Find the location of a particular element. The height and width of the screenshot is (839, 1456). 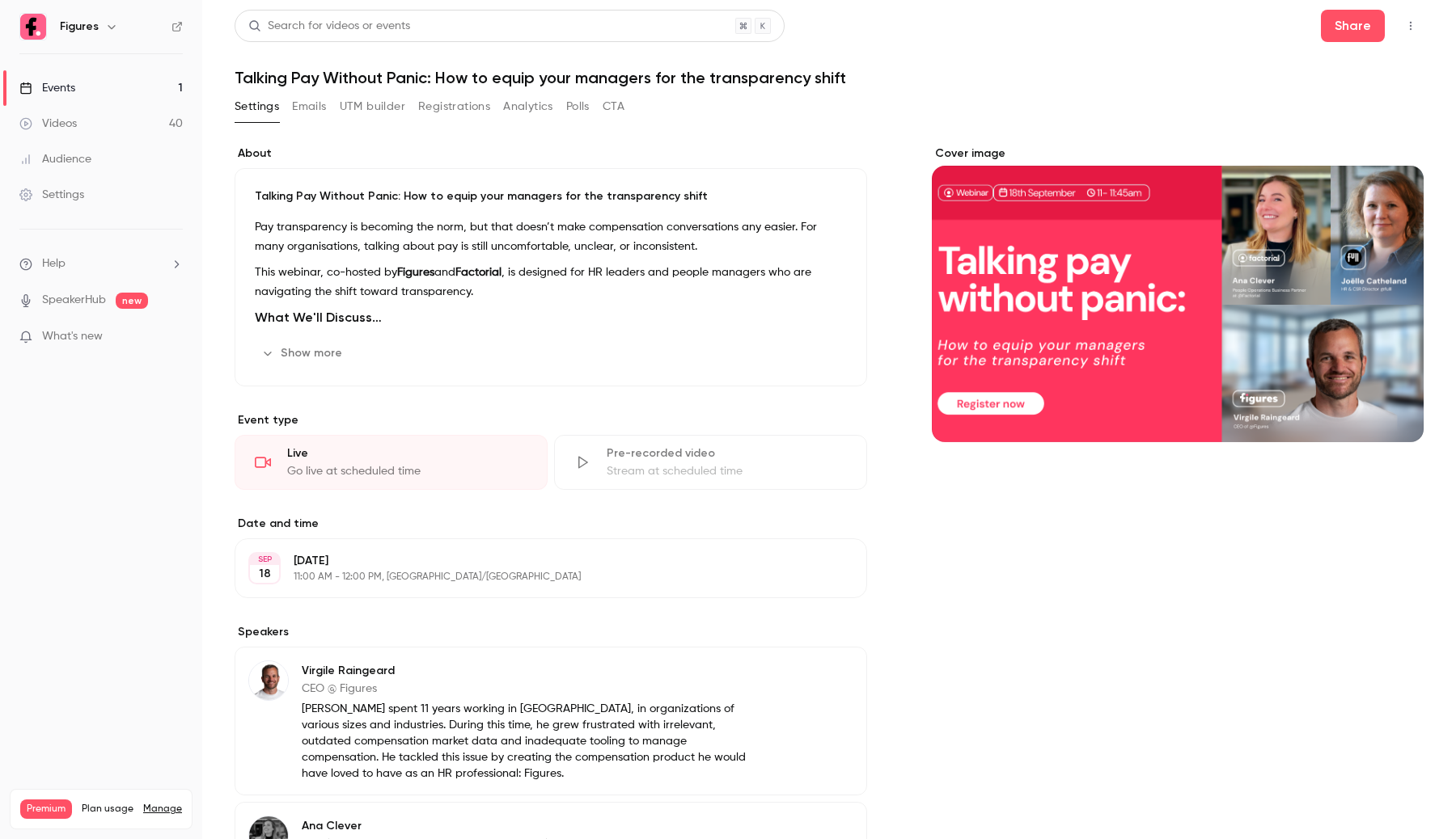

p: Talking Pay Without Panic: How to equip your managers for the transparency shift is located at coordinates (550, 196).